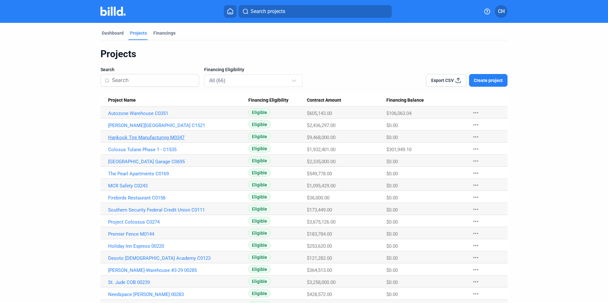  I want to click on span: Project Name, so click(122, 100).